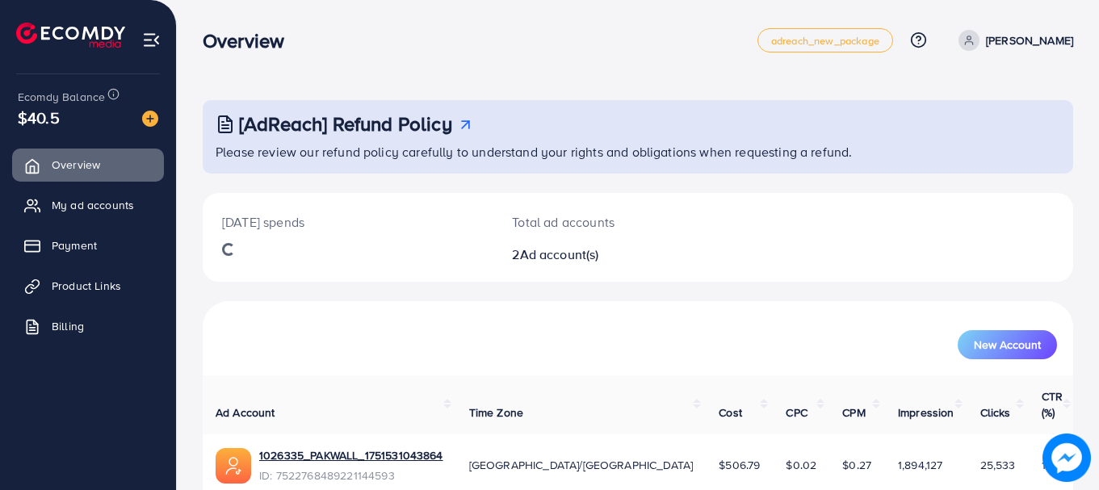 The image size is (1099, 490). What do you see at coordinates (1007, 345) in the screenshot?
I see `button: New Account` at bounding box center [1007, 345].